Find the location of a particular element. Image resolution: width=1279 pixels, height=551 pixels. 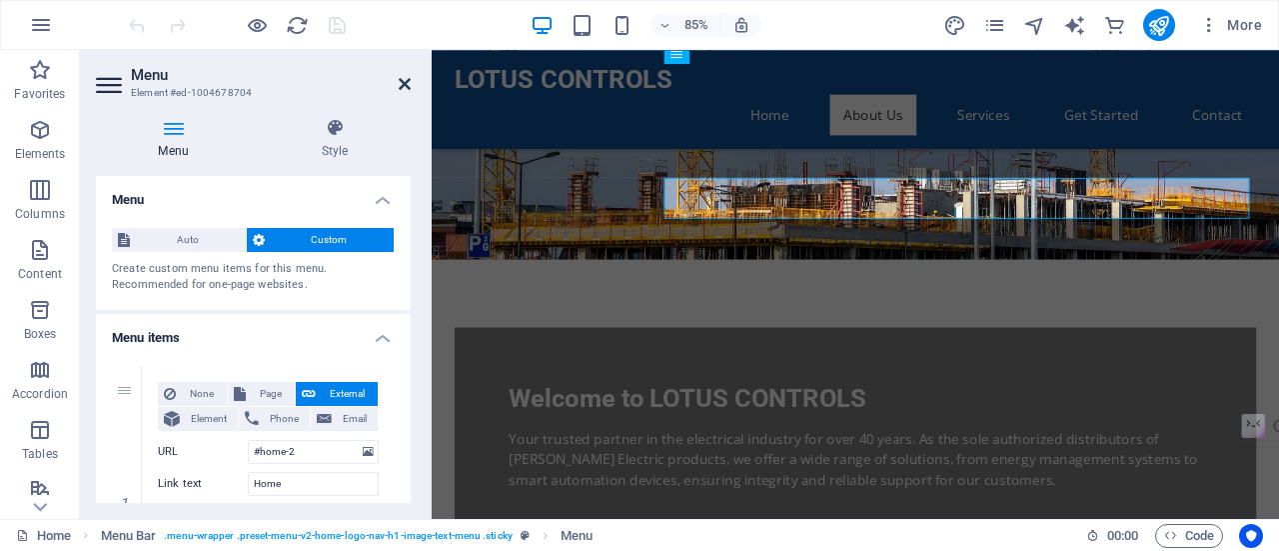

input: URL... is located at coordinates (313, 452).